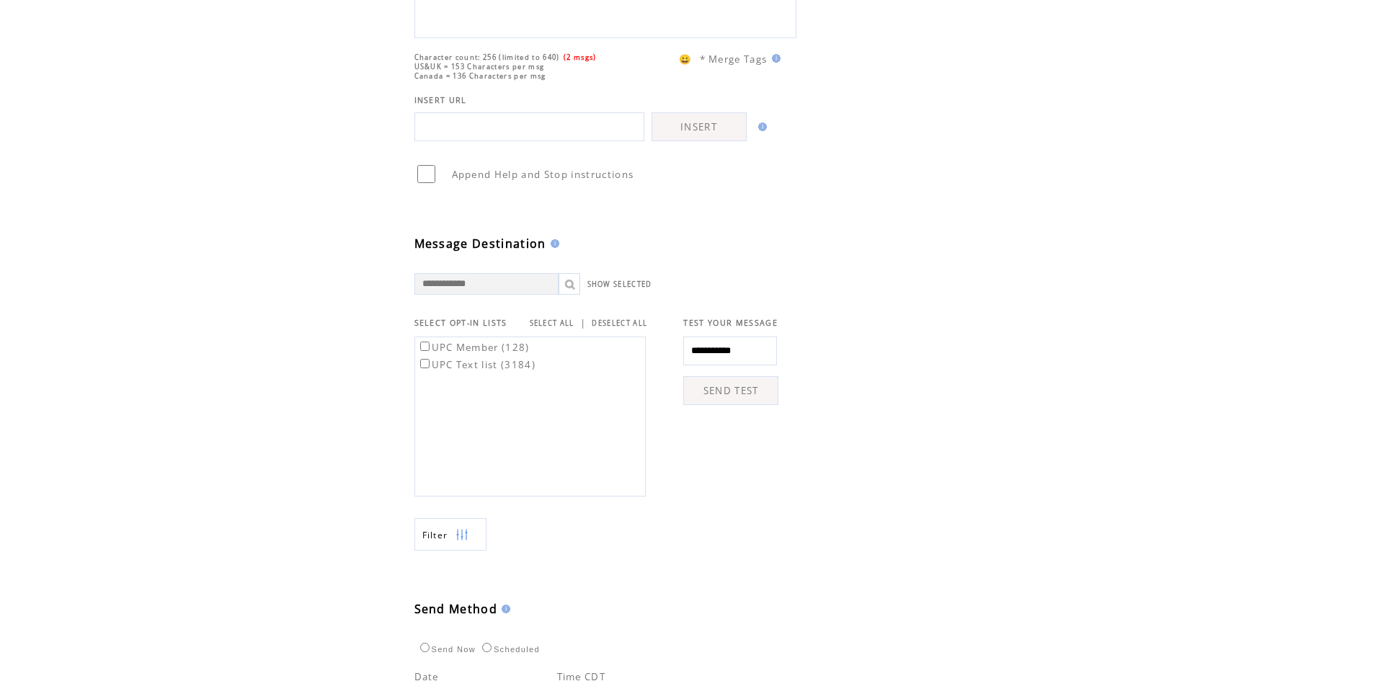  Describe the element at coordinates (440, 100) in the screenshot. I see `span: INSERT URL` at that location.